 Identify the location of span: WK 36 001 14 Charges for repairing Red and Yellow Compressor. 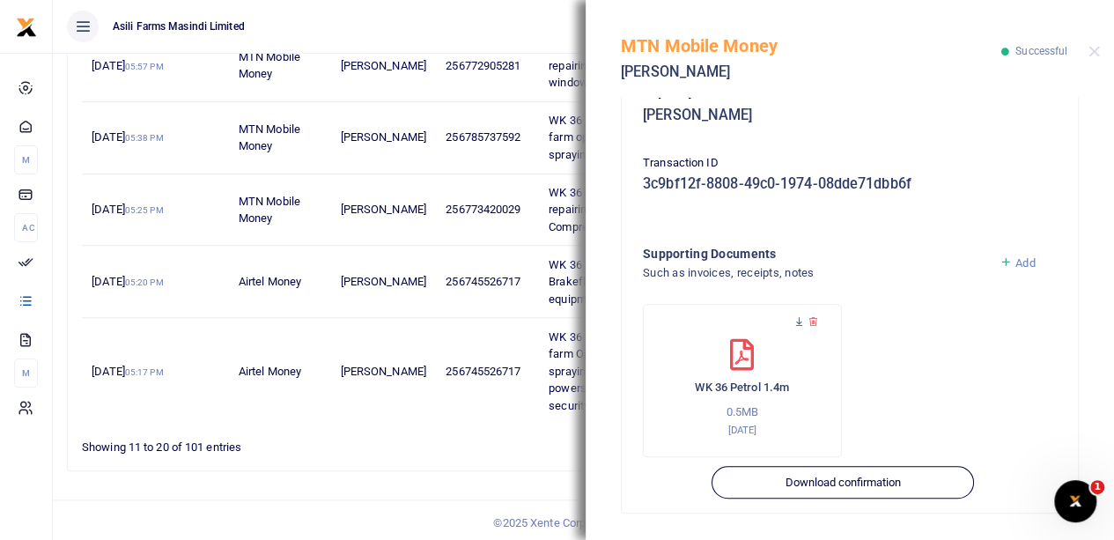
(614, 210).